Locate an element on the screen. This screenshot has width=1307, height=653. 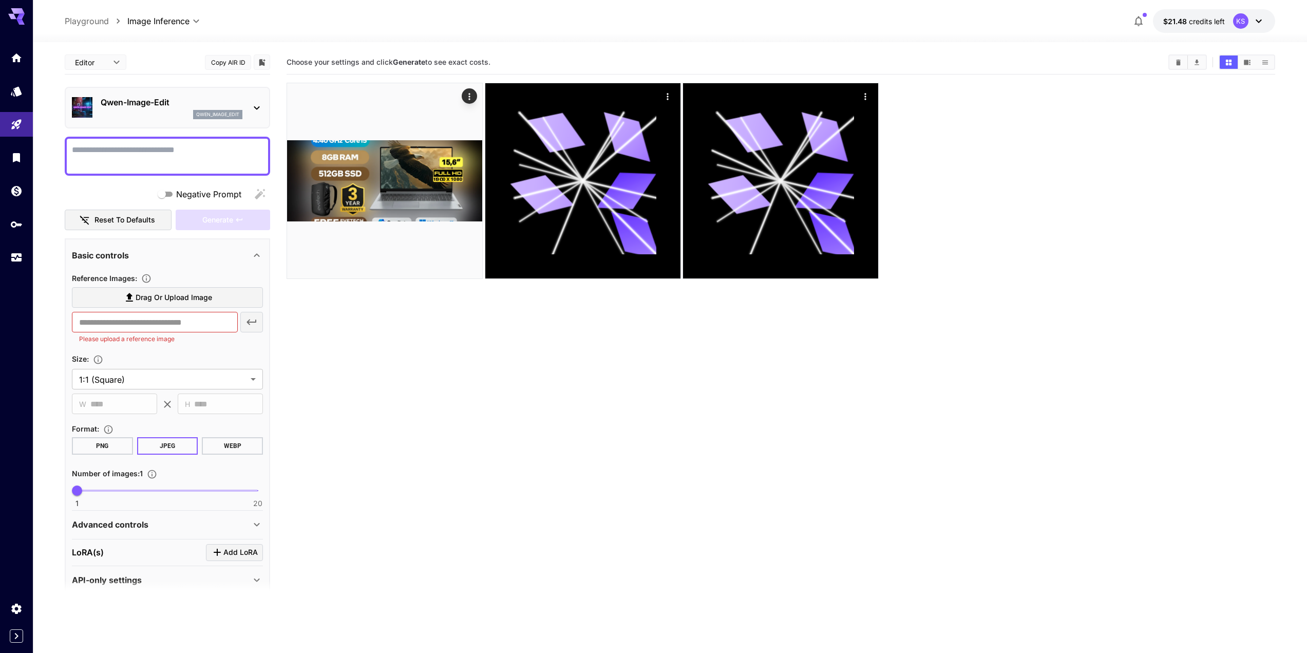
div: Clear AllDownload All is located at coordinates (1187, 62).